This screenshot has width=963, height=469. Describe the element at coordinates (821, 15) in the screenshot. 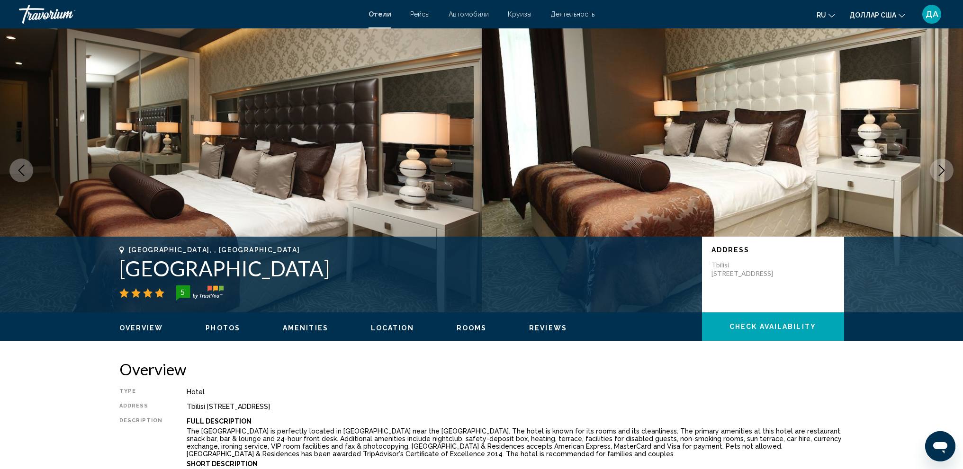

I see `font: ru` at that location.